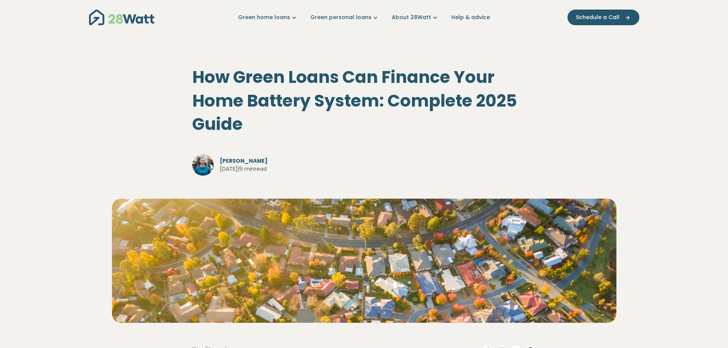  What do you see at coordinates (364, 100) in the screenshot?
I see `h1: How Green Loans Can Finance Your Home Battery System: Complete 2025 Guide` at bounding box center [364, 100].